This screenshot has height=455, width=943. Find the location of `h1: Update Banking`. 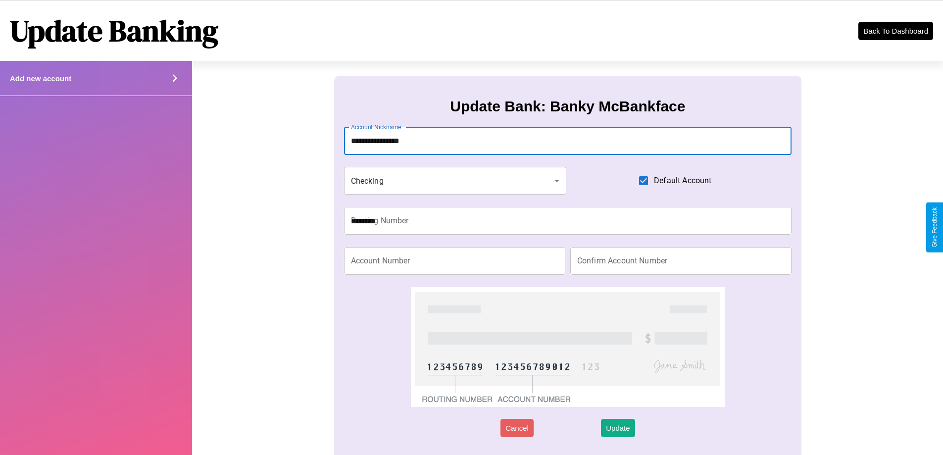

h1: Update Banking is located at coordinates (114, 31).